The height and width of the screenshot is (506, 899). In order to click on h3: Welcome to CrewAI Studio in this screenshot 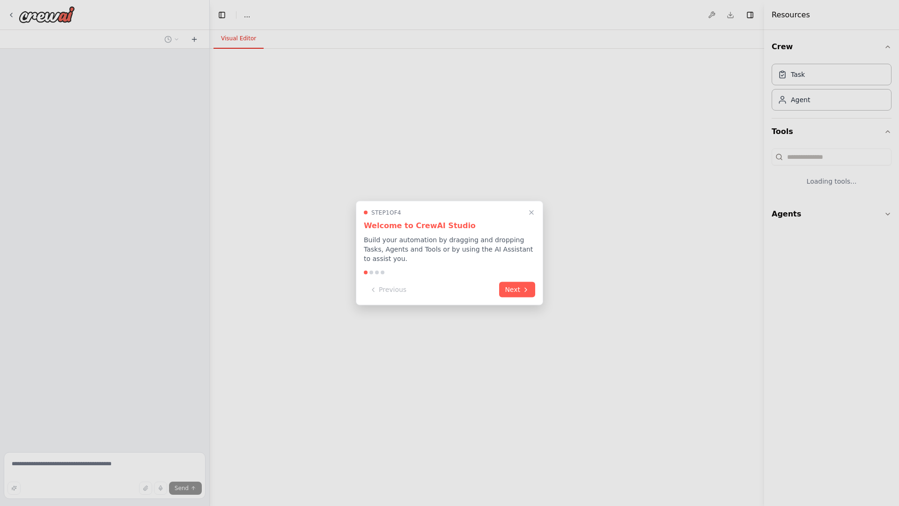, I will do `click(449, 226)`.